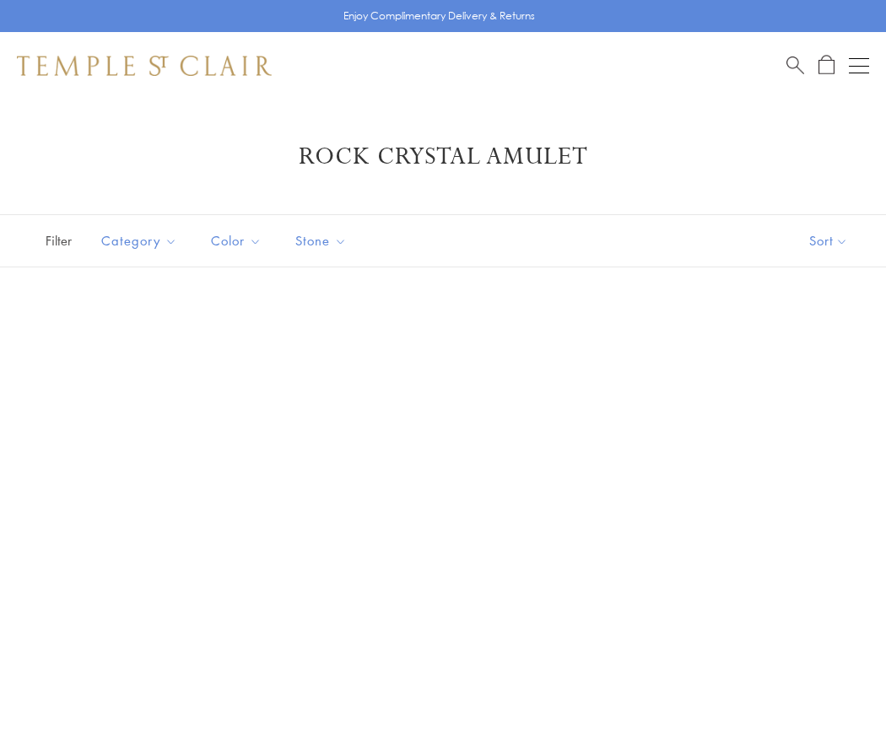 Image resolution: width=886 pixels, height=749 pixels. I want to click on button: Show sort by, so click(829, 241).